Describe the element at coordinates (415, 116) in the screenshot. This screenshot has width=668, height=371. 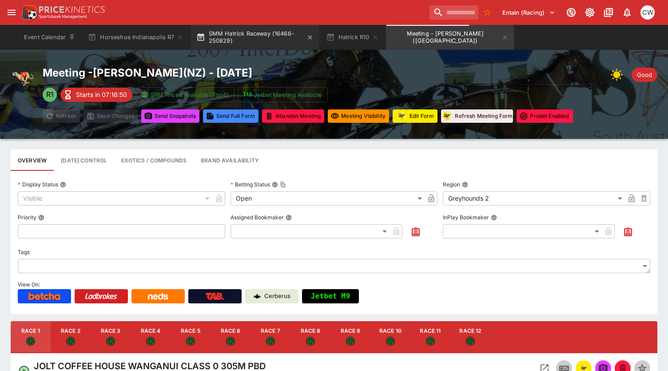
I see `button: Update RacingForm for all races in this meeting` at that location.